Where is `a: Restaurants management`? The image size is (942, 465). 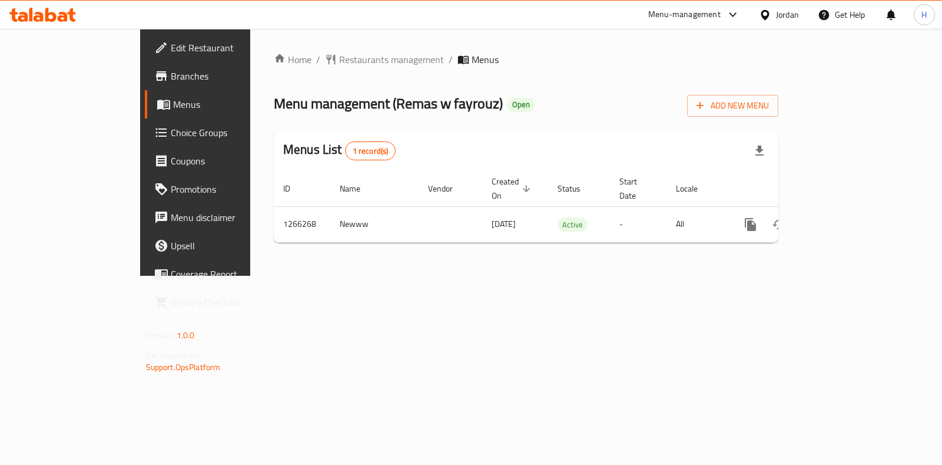
a: Restaurants management is located at coordinates (385, 59).